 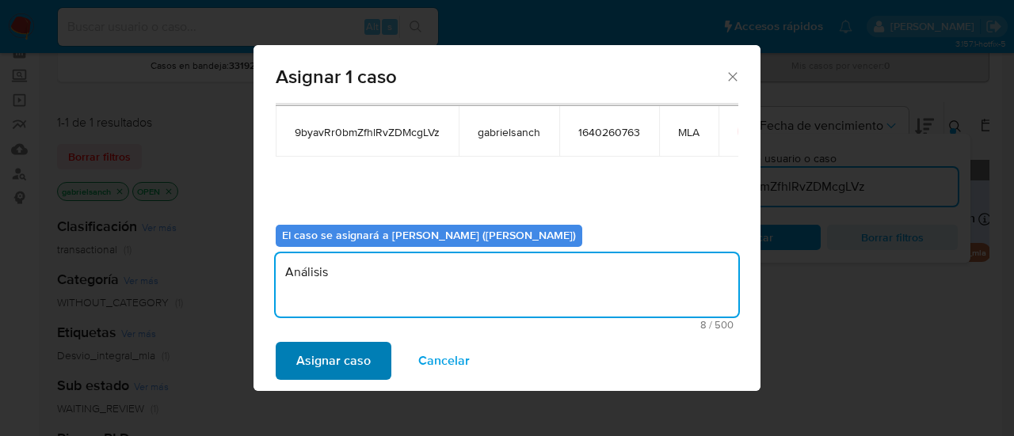 I want to click on div: assign-modal, so click(x=507, y=218).